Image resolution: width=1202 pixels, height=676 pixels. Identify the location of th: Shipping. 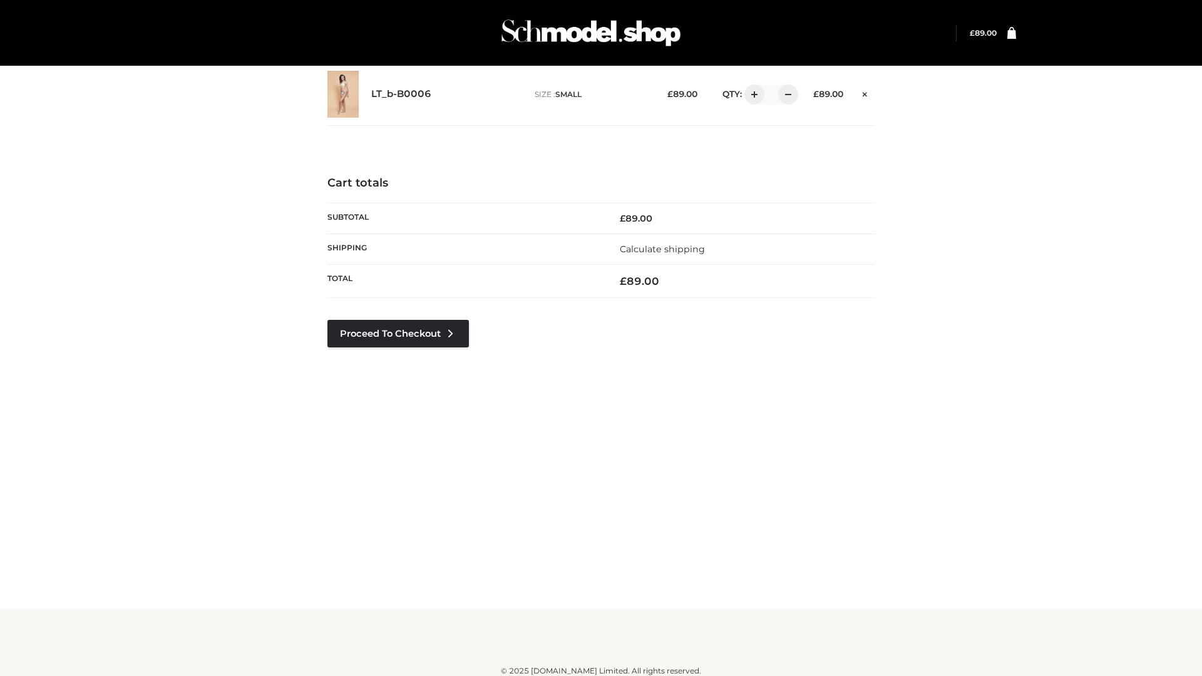
(464, 248).